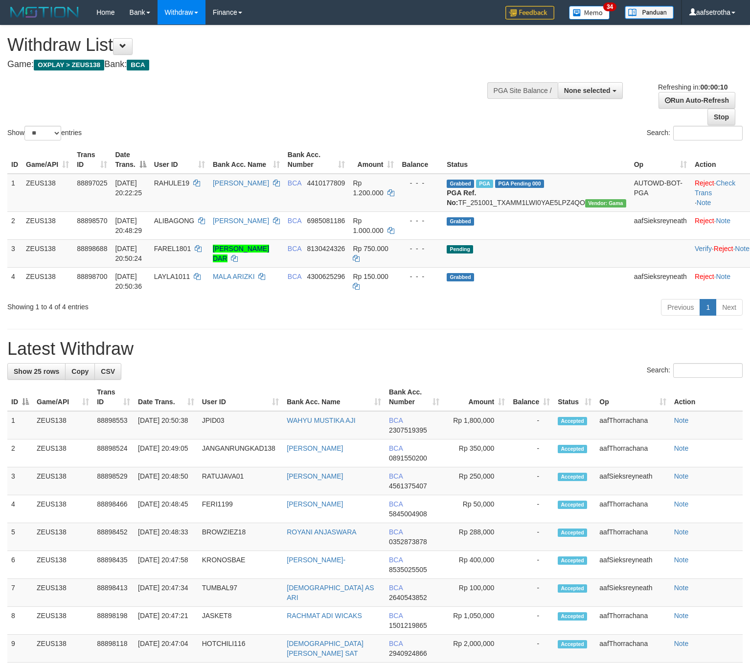 The height and width of the screenshot is (668, 750). What do you see at coordinates (321, 420) in the screenshot?
I see `a: WAHYU MUSTIKA AJI` at bounding box center [321, 420].